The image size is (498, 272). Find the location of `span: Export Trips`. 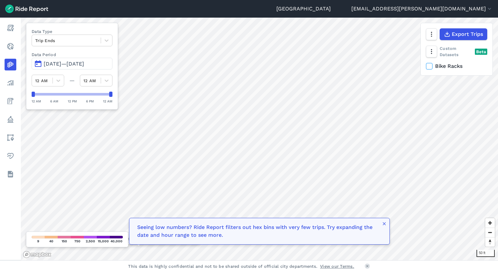

span: Export Trips is located at coordinates (467, 34).